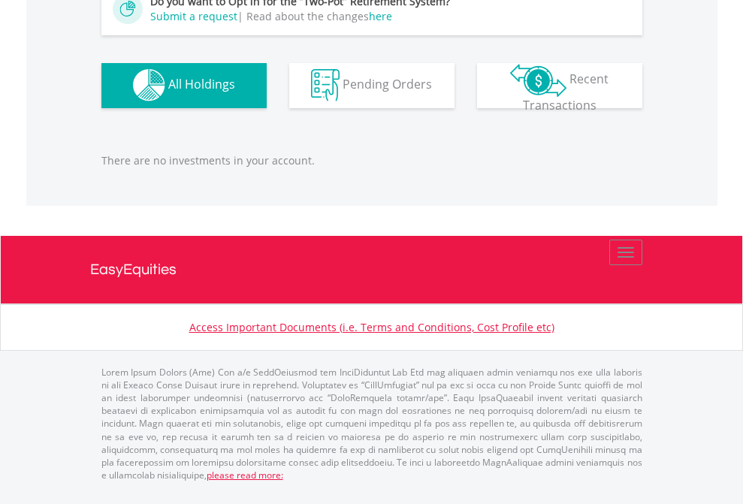 Image resolution: width=743 pixels, height=504 pixels. Describe the element at coordinates (380, 16) in the screenshot. I see `a: here` at that location.